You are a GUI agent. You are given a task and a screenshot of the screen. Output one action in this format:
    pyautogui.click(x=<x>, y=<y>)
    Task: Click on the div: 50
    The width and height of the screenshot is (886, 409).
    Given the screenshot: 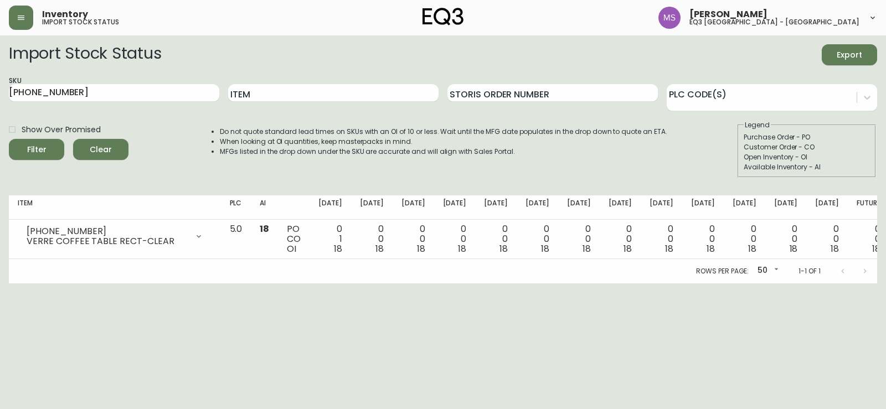 What is the action you would take?
    pyautogui.click(x=767, y=271)
    